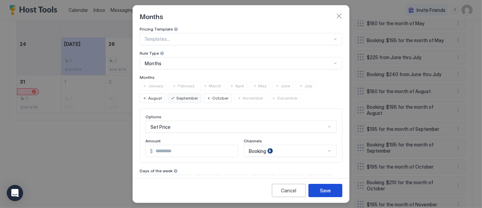 The width and height of the screenshot is (482, 208). Describe the element at coordinates (288, 98) in the screenshot. I see `span: December` at that location.